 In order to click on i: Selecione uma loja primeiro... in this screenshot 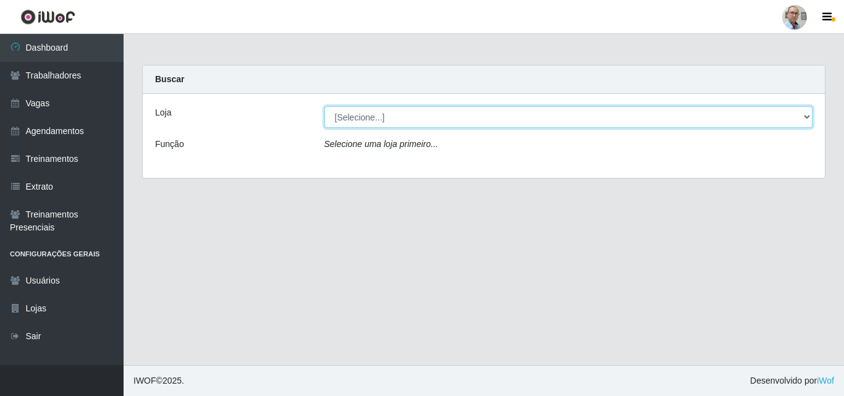, I will do `click(381, 144)`.